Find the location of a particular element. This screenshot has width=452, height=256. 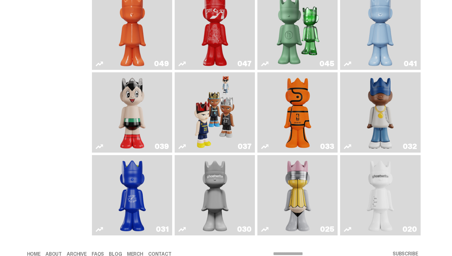

div: 030 is located at coordinates (244, 229).